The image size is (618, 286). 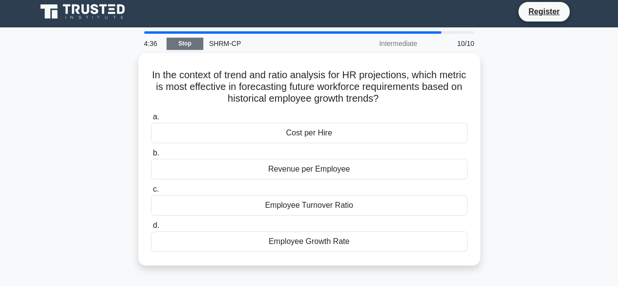 I want to click on a: Register, so click(x=543, y=11).